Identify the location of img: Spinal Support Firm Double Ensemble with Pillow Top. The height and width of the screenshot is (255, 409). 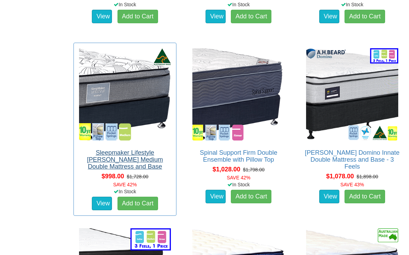
(238, 94).